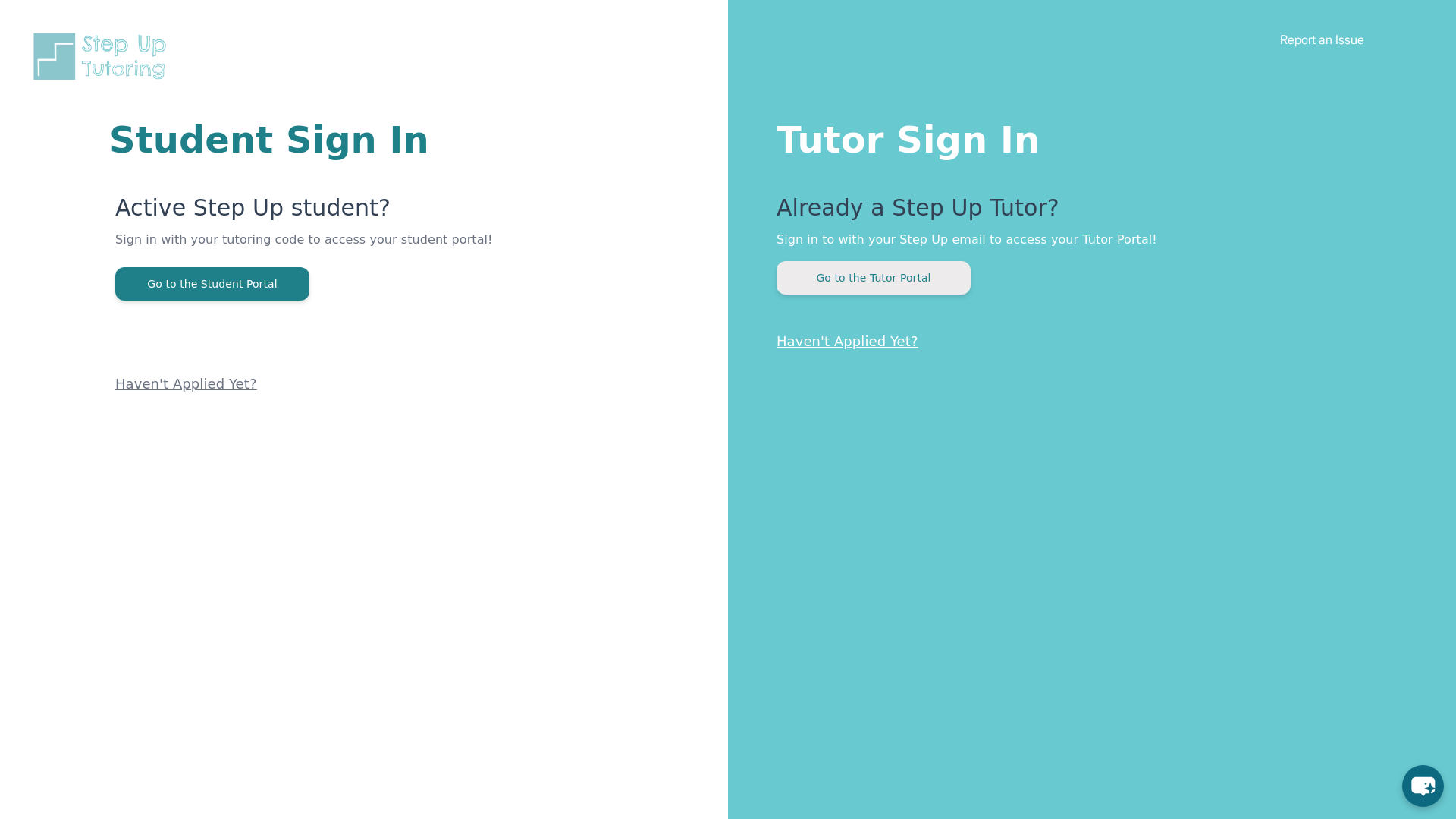 The image size is (1456, 819). Describe the element at coordinates (1086, 213) in the screenshot. I see `p: Already a Step Up Tutor?` at that location.